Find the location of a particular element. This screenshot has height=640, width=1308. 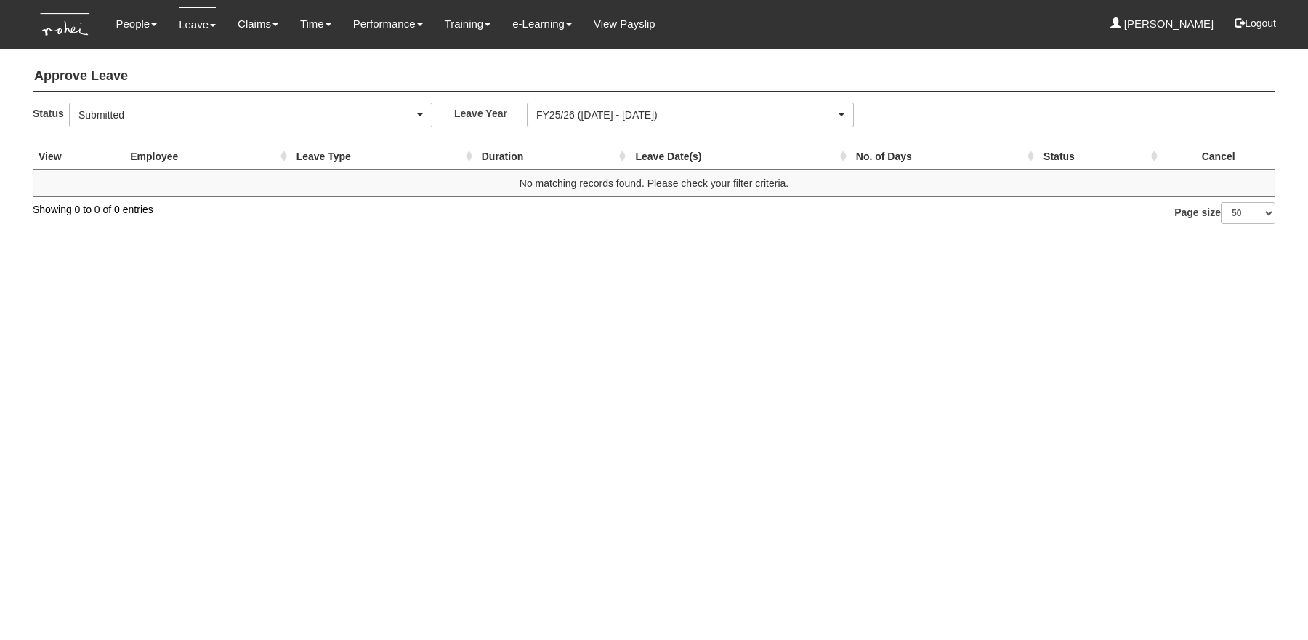

label: Leave Year is located at coordinates (491, 113).